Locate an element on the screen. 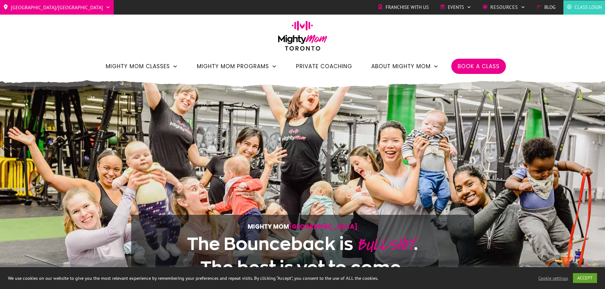  span: Franchise with Us is located at coordinates (407, 7).